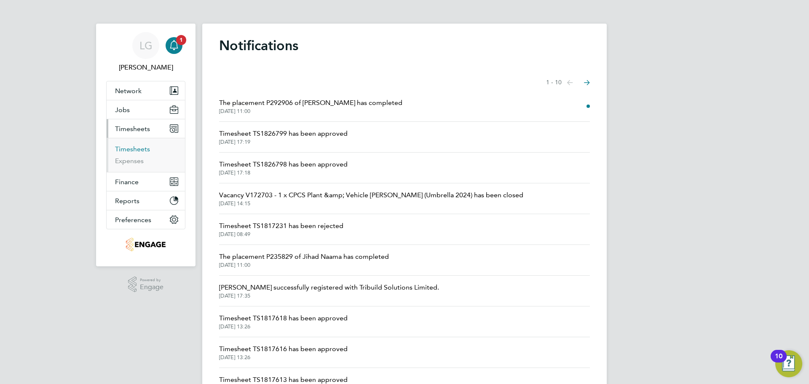  What do you see at coordinates (146, 91) in the screenshot?
I see `button: Network` at bounding box center [146, 91].